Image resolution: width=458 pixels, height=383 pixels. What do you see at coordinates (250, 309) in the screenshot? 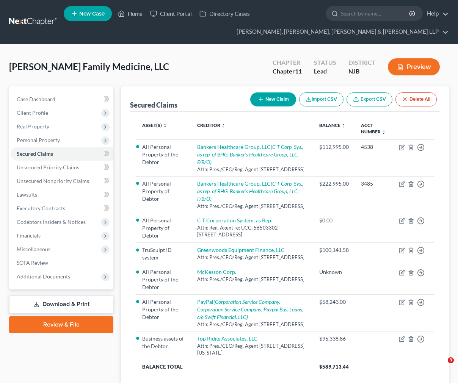
I see `a: PayPal(Corporation Service Company, Corporation Service Company, Paypal Bus. Loans, c/o Swift Fin...` at bounding box center [250, 309].